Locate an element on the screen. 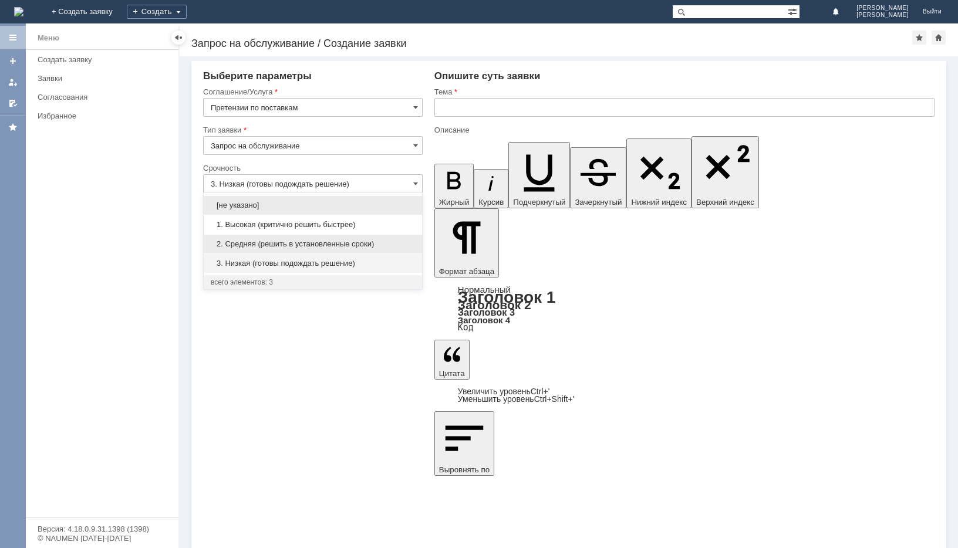 The image size is (958, 548). span: Ctrl+Shift+' is located at coordinates (554, 399).